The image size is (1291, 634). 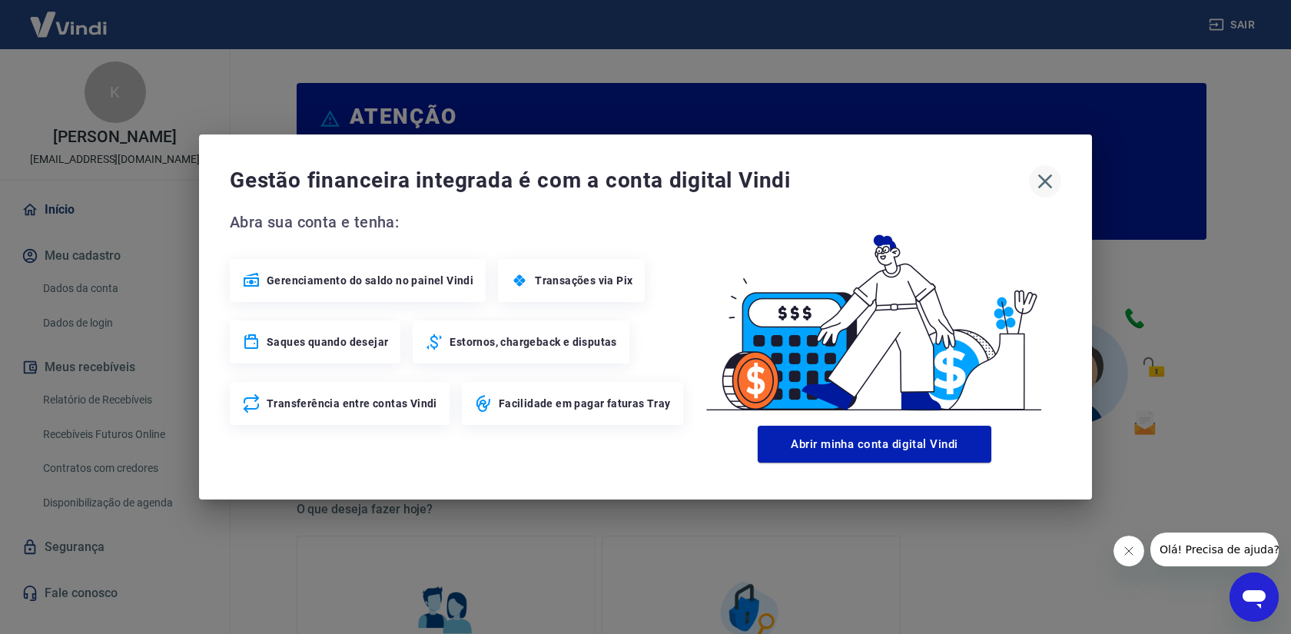 I want to click on span: Olá! Precisa de ajuda?, so click(x=69, y=17).